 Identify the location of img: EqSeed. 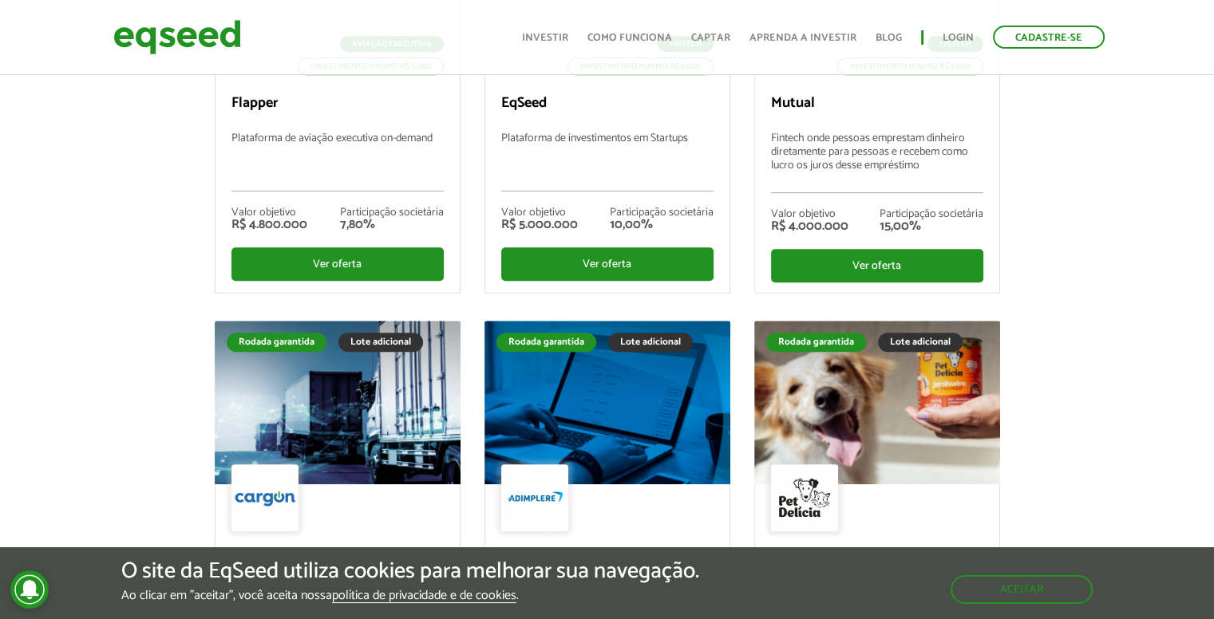
(177, 37).